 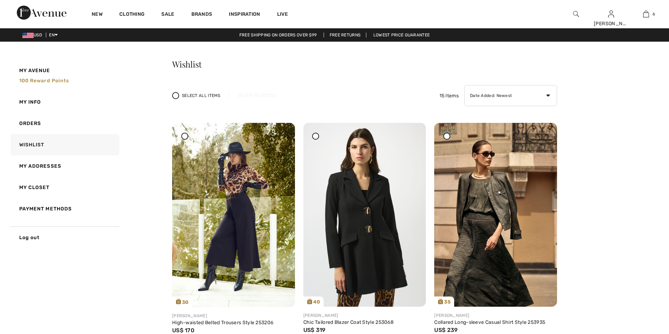 What do you see at coordinates (365, 215) in the screenshot?
I see `a: 40` at bounding box center [365, 215].